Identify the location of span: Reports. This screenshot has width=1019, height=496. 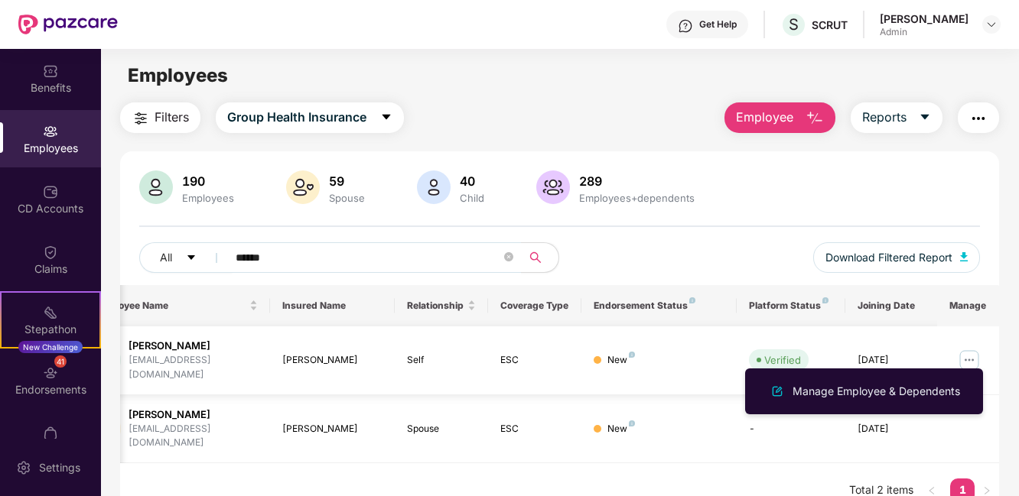
(884, 117).